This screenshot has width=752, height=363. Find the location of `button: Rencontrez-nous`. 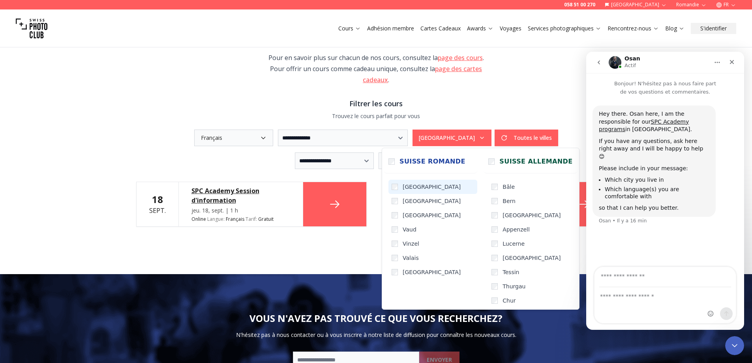

button: Rencontrez-nous is located at coordinates (633, 28).